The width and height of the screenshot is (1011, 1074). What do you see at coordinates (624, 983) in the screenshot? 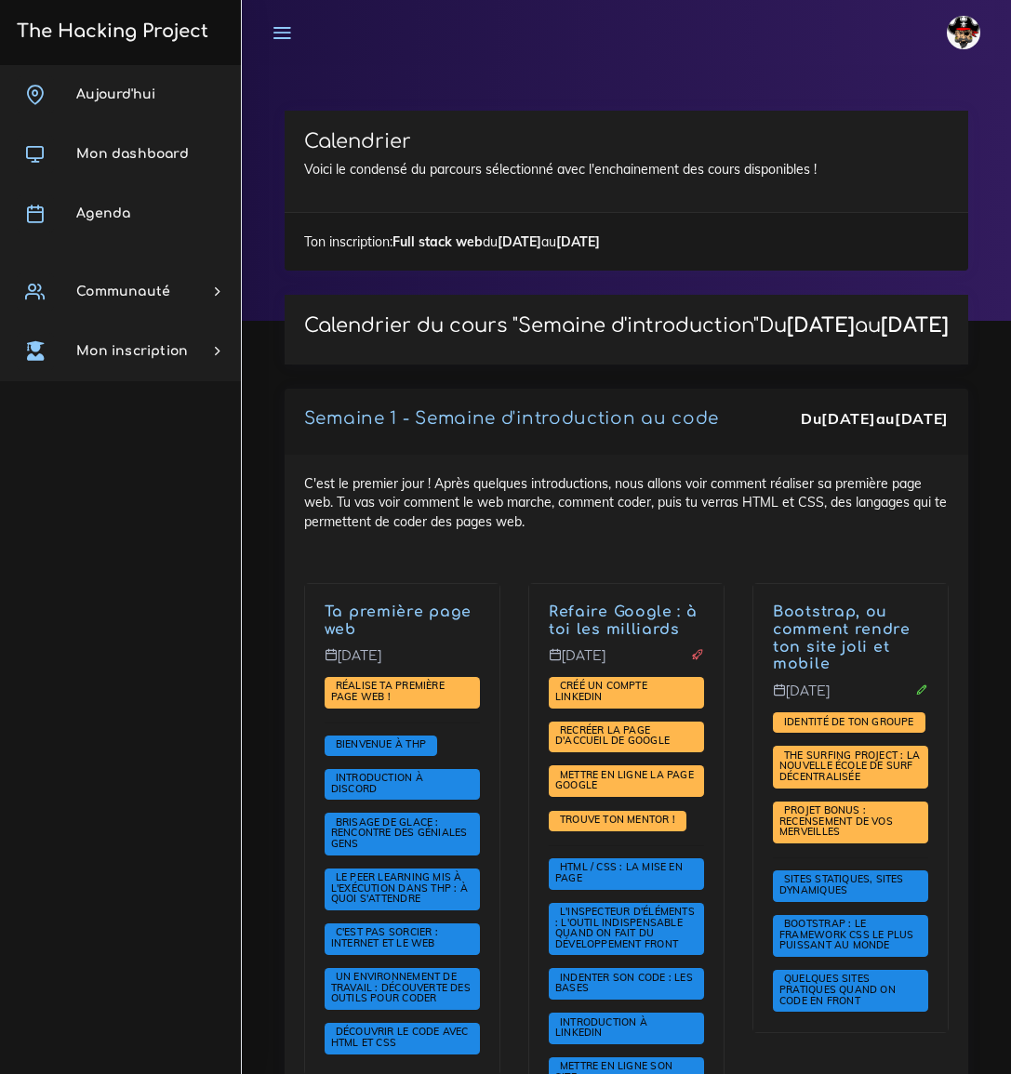
I see `span: Indenter son code : les bases` at bounding box center [624, 983].